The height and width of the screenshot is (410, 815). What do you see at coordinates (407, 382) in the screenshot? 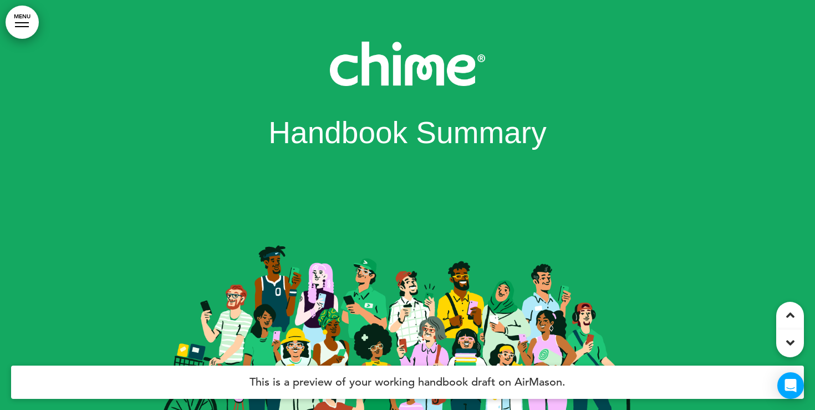
I see `h4: This is a preview of your working handbook draft on AirMason.` at bounding box center [407, 382].